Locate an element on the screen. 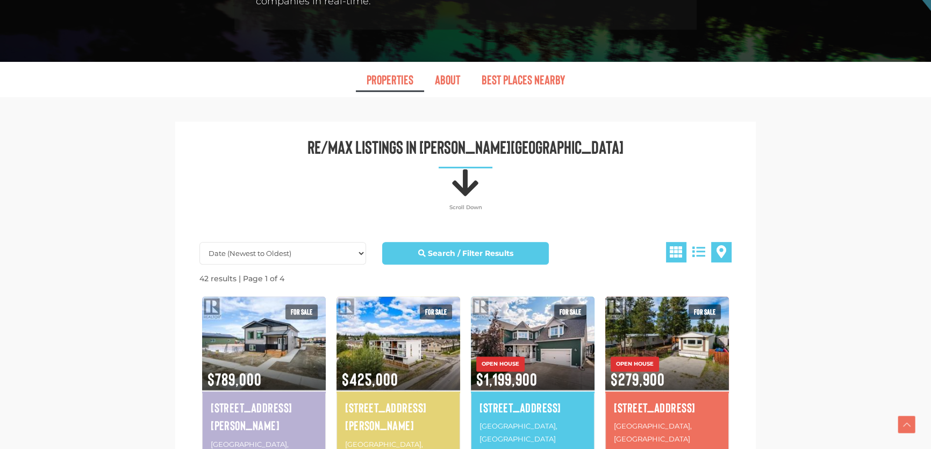 This screenshot has height=449, width=931. img: 5 GEM PLACE, Whitehorse, Yukon is located at coordinates (533, 343).